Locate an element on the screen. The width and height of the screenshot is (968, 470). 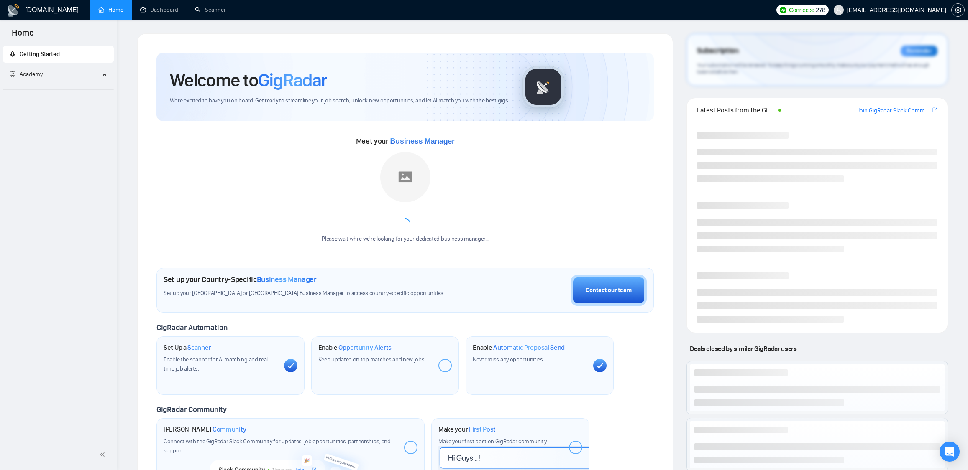
span: GigRadar is located at coordinates (292, 80).